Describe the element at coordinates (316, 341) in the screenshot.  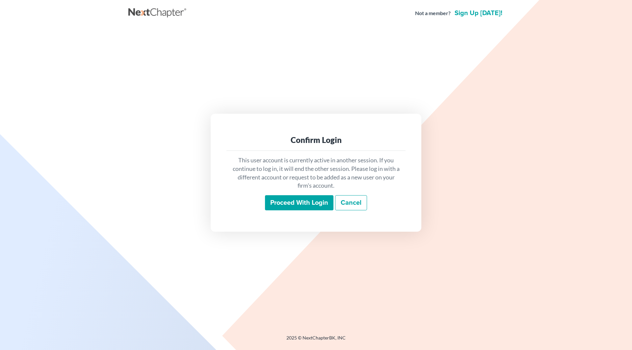
I see `div: 2025 © NextChapterBK, INC` at that location.